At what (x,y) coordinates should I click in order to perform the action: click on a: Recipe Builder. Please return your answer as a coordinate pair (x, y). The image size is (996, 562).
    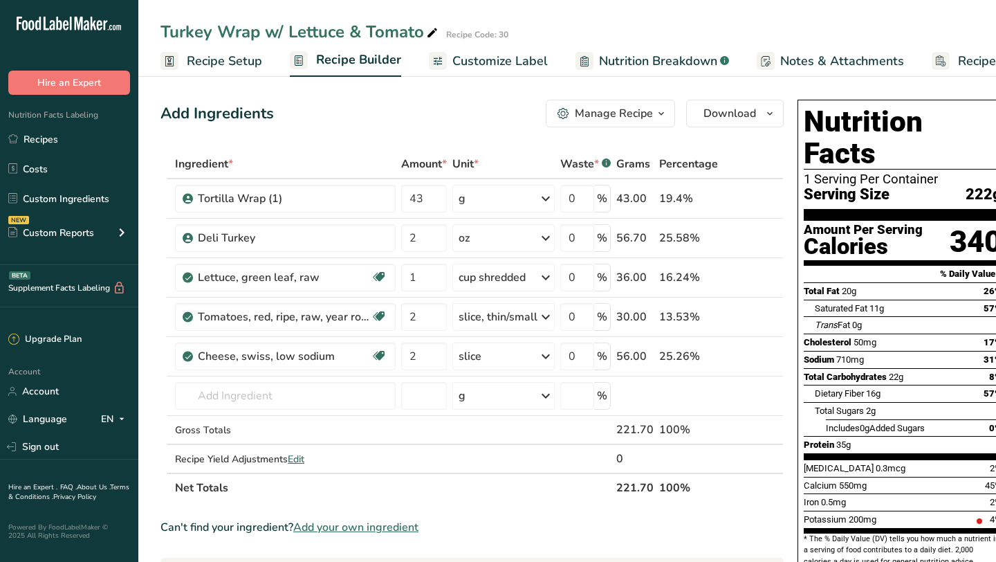
    Looking at the image, I should click on (345, 61).